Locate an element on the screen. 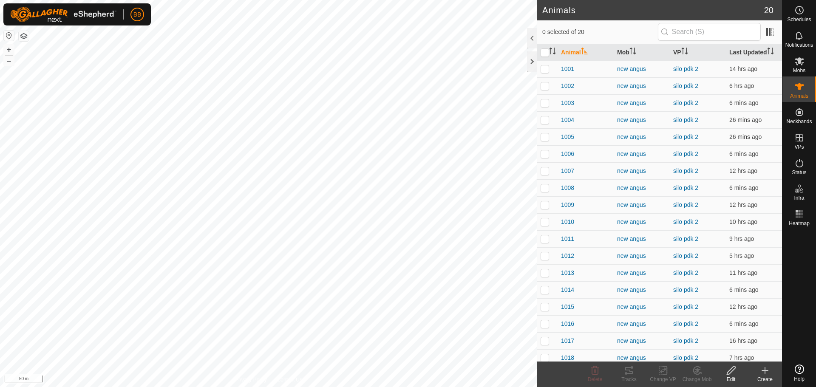  span: Delete is located at coordinates (595, 379).